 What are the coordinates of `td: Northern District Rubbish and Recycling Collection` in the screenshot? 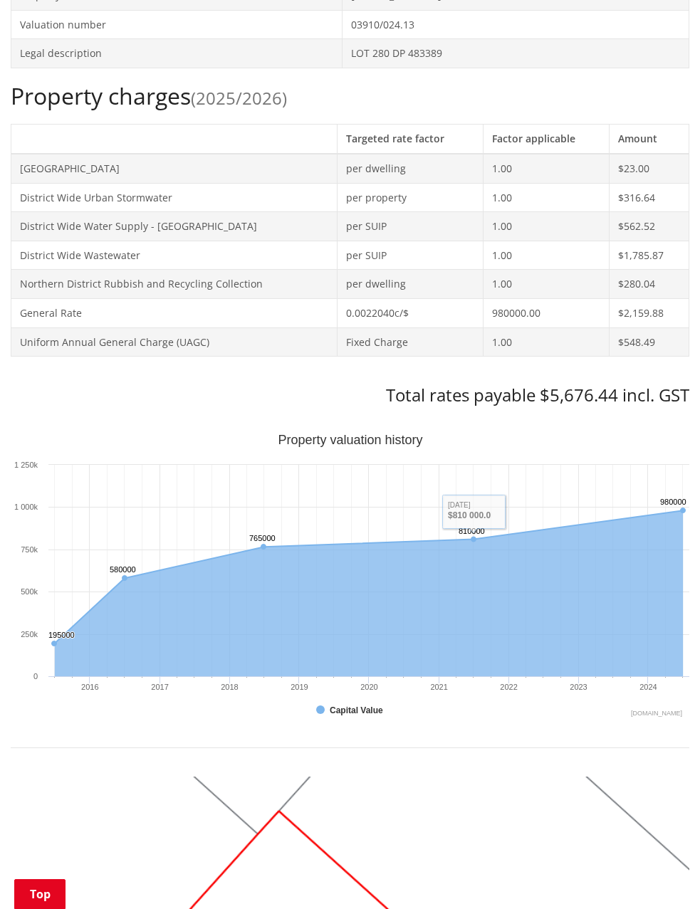 It's located at (174, 284).